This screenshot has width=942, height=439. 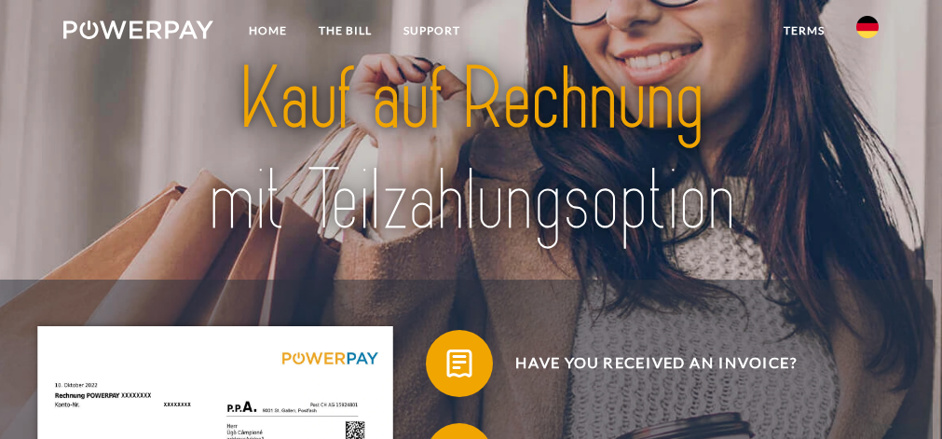 What do you see at coordinates (470, 150) in the screenshot?
I see `img: title-powerpay_de.svg` at bounding box center [470, 150].